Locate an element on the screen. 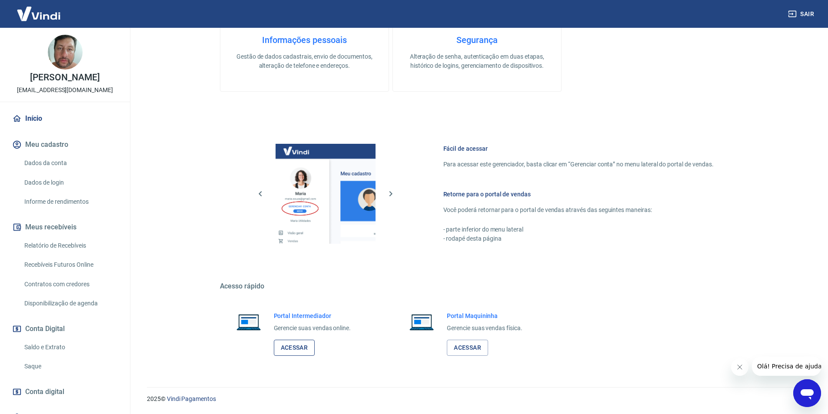 This screenshot has width=828, height=414. img: Vindi is located at coordinates (39, 13).